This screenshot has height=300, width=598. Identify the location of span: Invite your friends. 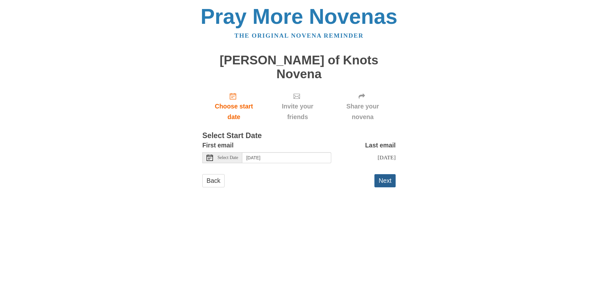
(297, 112).